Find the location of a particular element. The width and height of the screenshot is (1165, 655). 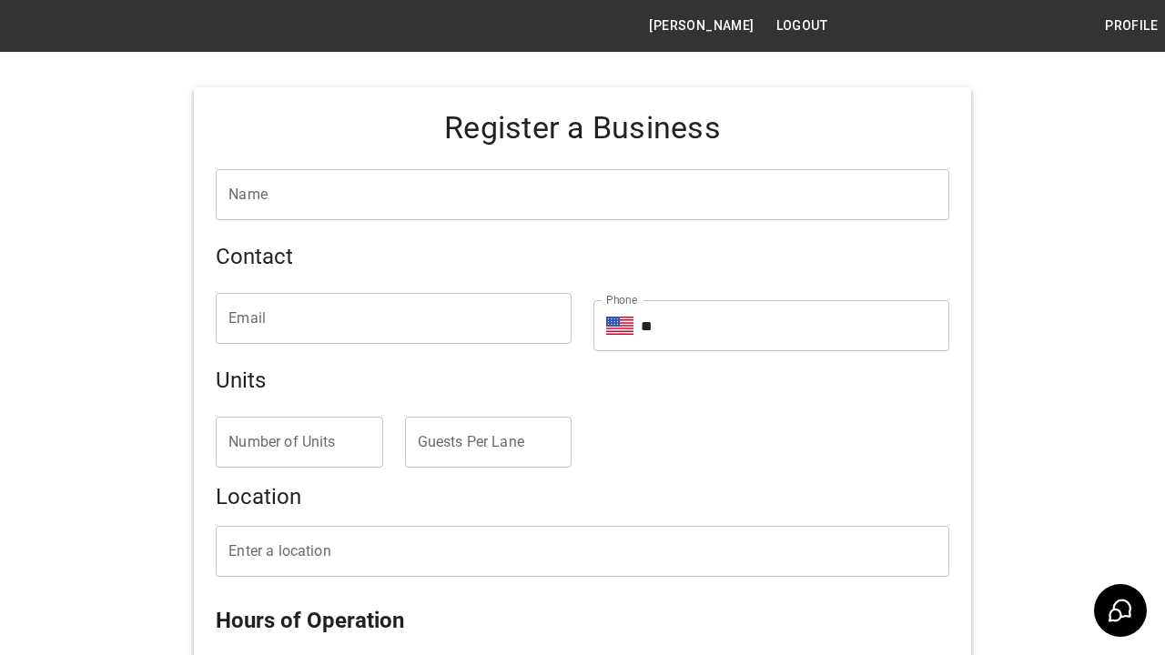

h5: Contact is located at coordinates (581, 257).